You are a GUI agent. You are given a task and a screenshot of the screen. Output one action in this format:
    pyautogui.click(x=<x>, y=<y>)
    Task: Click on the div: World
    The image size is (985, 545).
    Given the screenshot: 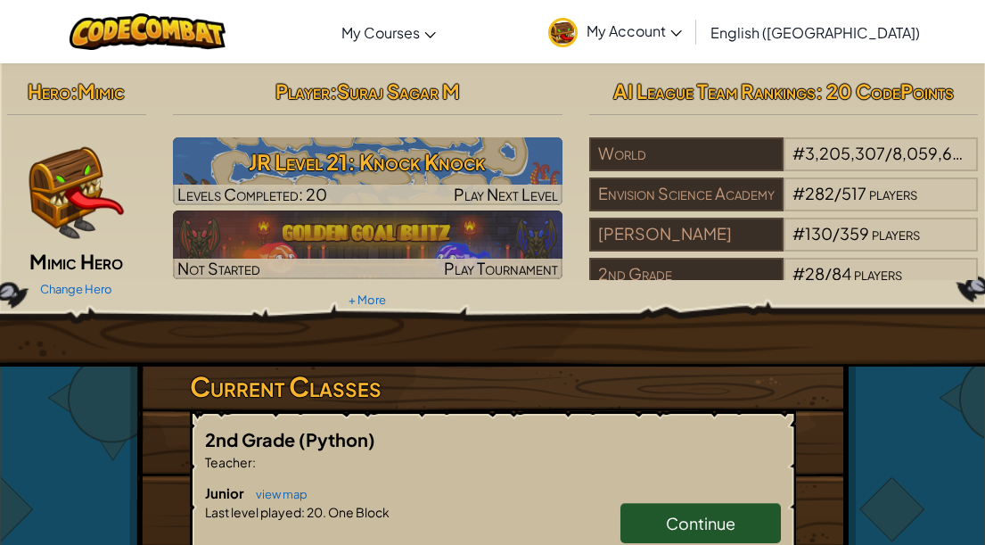 What is the action you would take?
    pyautogui.click(x=686, y=154)
    